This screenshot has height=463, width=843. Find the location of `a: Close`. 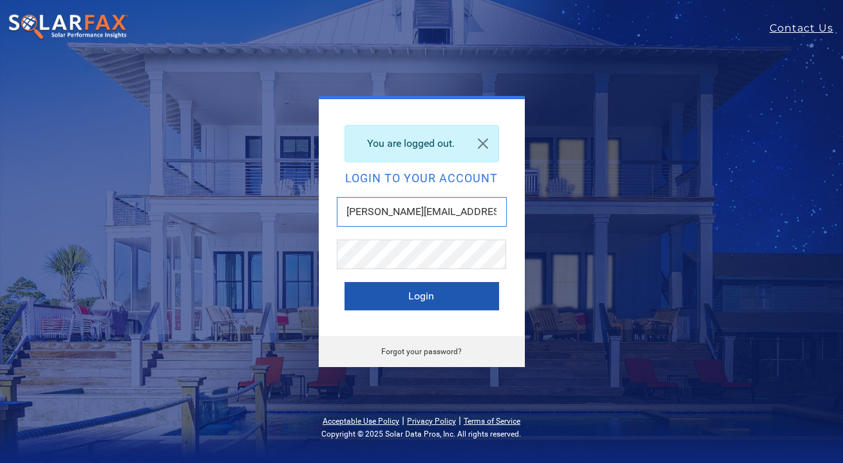

a: Close is located at coordinates (483, 144).